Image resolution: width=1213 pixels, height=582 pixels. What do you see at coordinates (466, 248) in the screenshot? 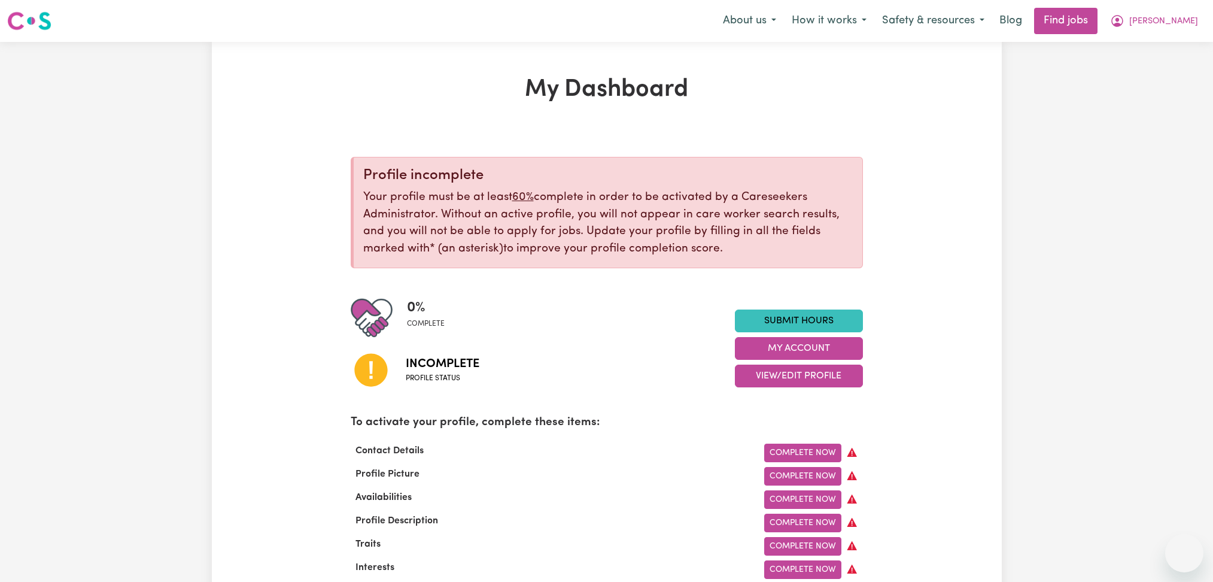
I see `span: an asterisk` at bounding box center [466, 248].